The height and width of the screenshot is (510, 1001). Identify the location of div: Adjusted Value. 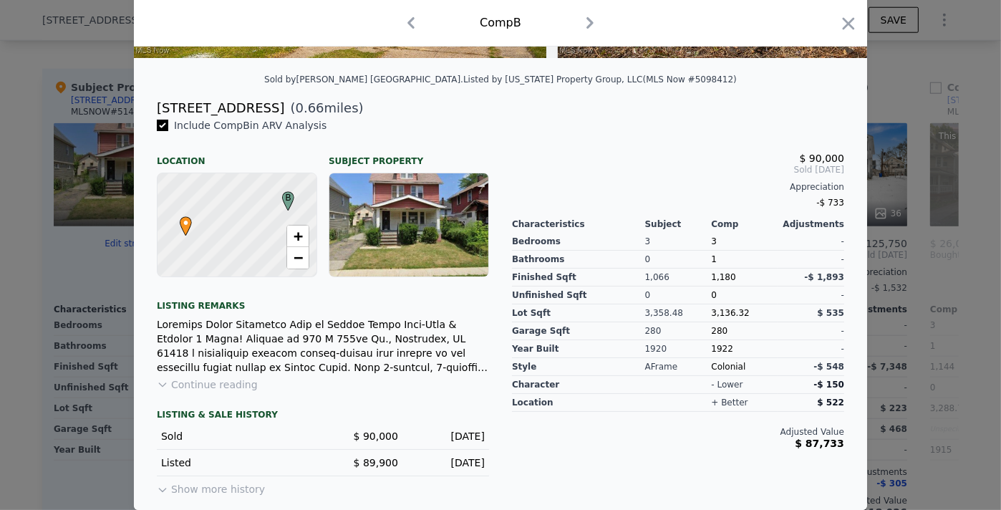
(678, 432).